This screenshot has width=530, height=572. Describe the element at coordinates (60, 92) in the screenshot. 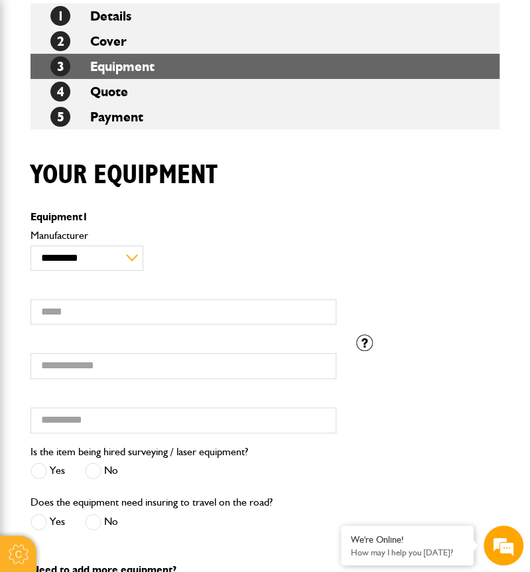

I see `span: 4` at that location.